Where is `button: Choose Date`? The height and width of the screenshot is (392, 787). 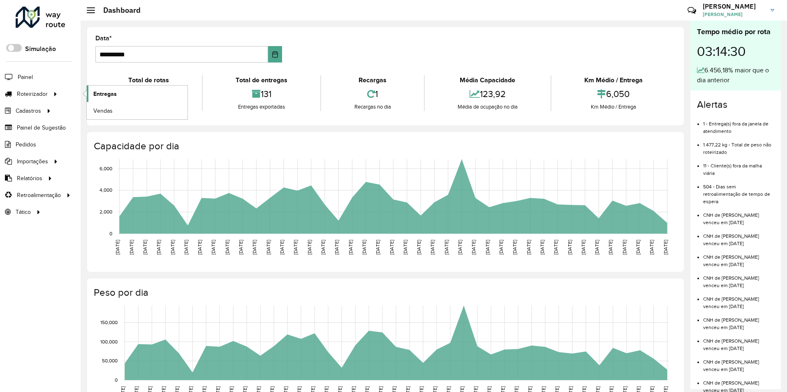 button: Choose Date is located at coordinates (275, 54).